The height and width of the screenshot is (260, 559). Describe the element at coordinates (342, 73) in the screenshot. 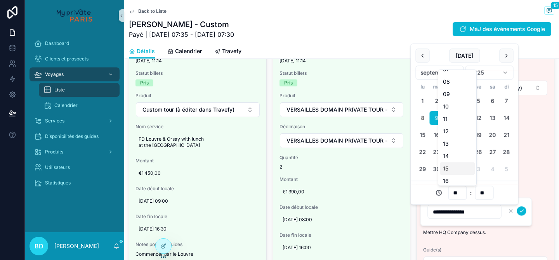

I see `span: Statut billets` at that location.